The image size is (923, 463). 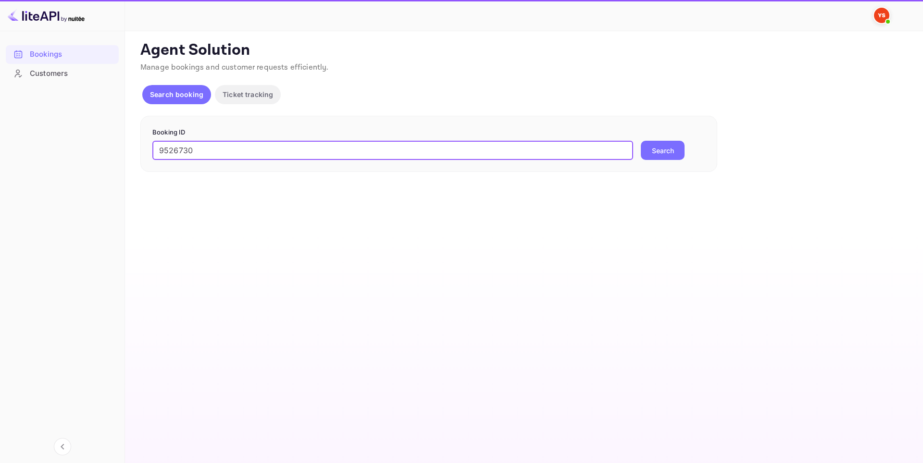 I want to click on button: Collapse navigation, so click(x=62, y=447).